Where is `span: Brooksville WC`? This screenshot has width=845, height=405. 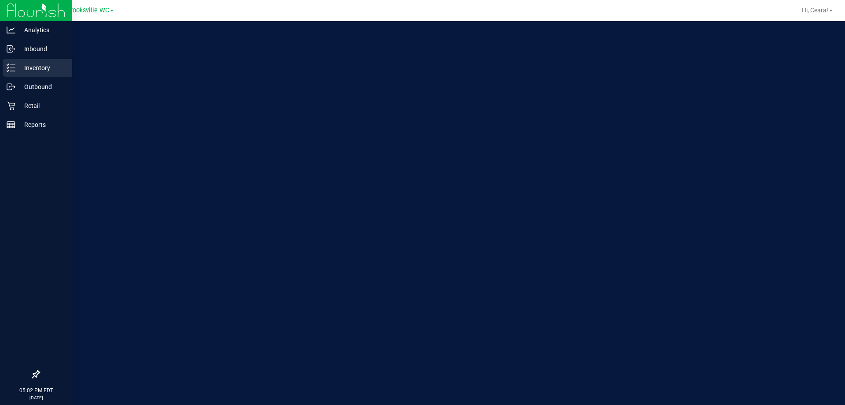
span: Brooksville WC is located at coordinates (88, 10).